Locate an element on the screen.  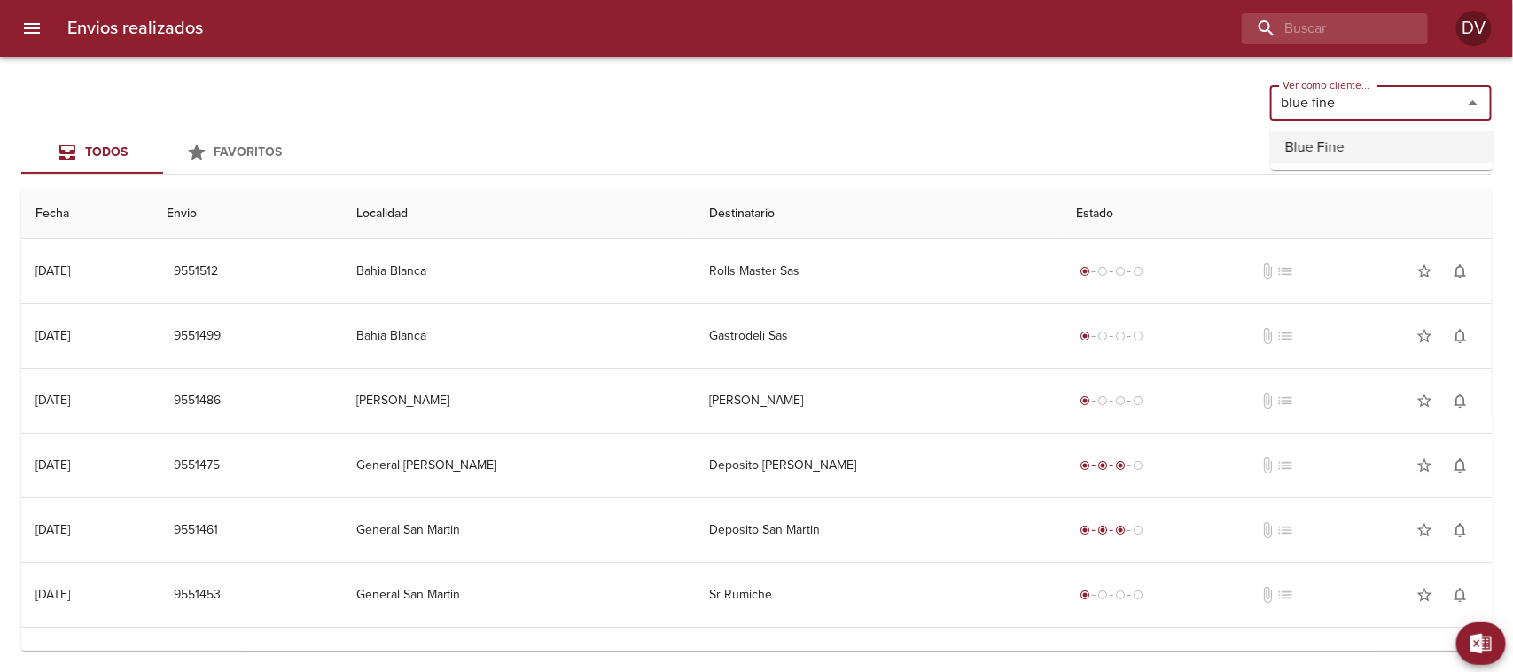
button: Close is located at coordinates (1473, 103).